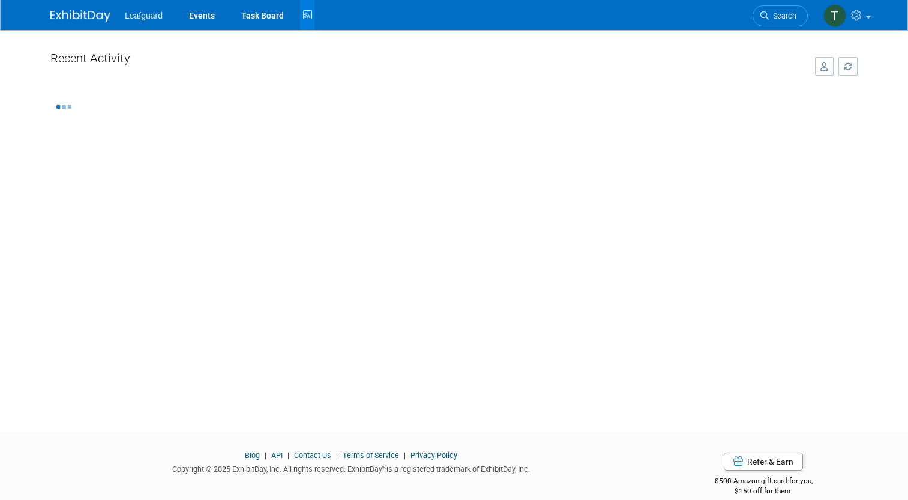 Image resolution: width=908 pixels, height=500 pixels. Describe the element at coordinates (277, 455) in the screenshot. I see `a: API` at that location.